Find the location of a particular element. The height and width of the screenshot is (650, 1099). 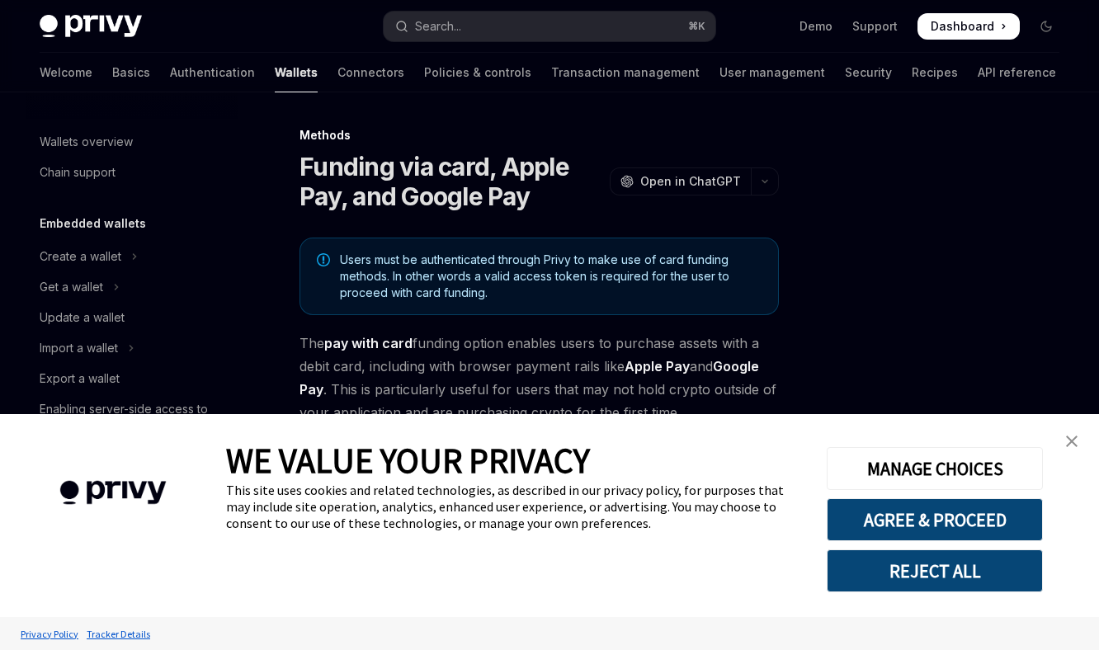

button: AGREE & PROCEED is located at coordinates (934, 520).